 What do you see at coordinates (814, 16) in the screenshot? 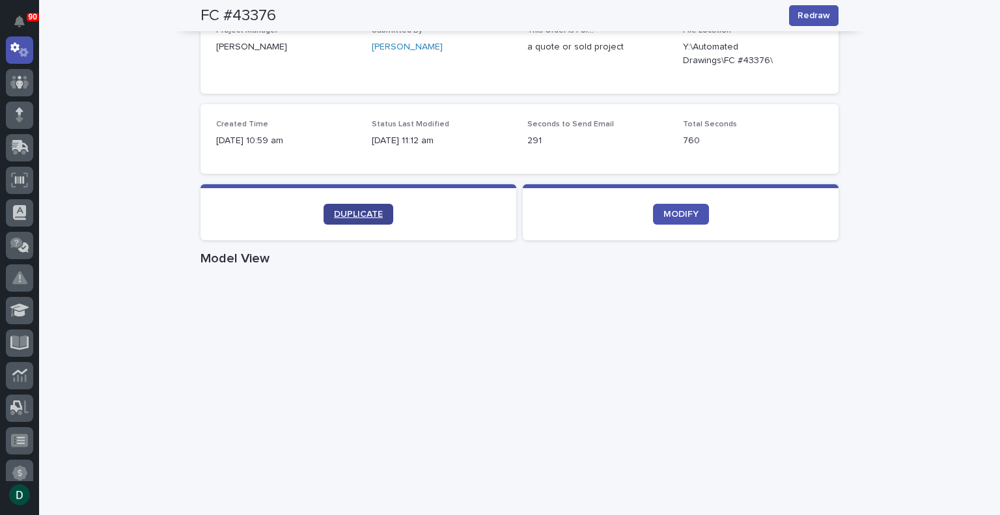
I see `span: Redraw` at bounding box center [814, 16].